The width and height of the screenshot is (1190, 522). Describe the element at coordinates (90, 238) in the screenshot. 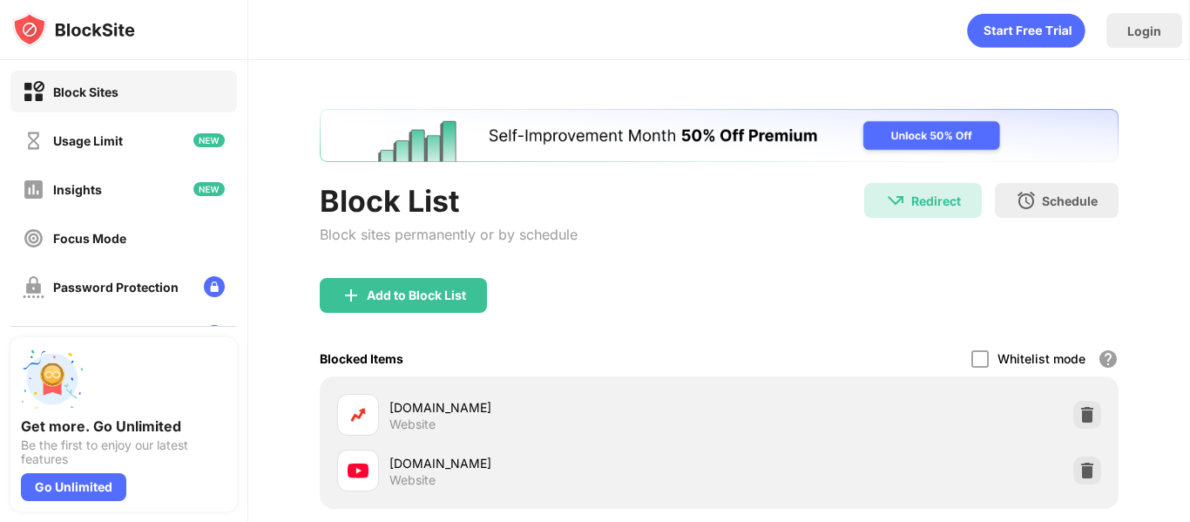

I see `div: Focus Mode` at that location.